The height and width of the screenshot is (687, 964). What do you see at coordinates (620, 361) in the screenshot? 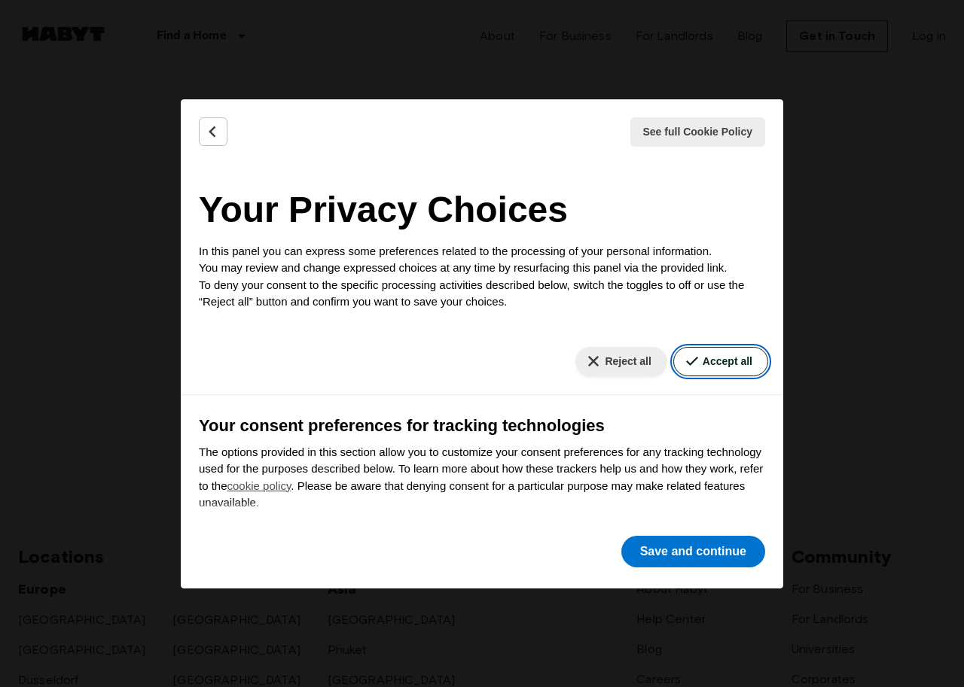
I see `button: Reject all` at bounding box center [620, 361].